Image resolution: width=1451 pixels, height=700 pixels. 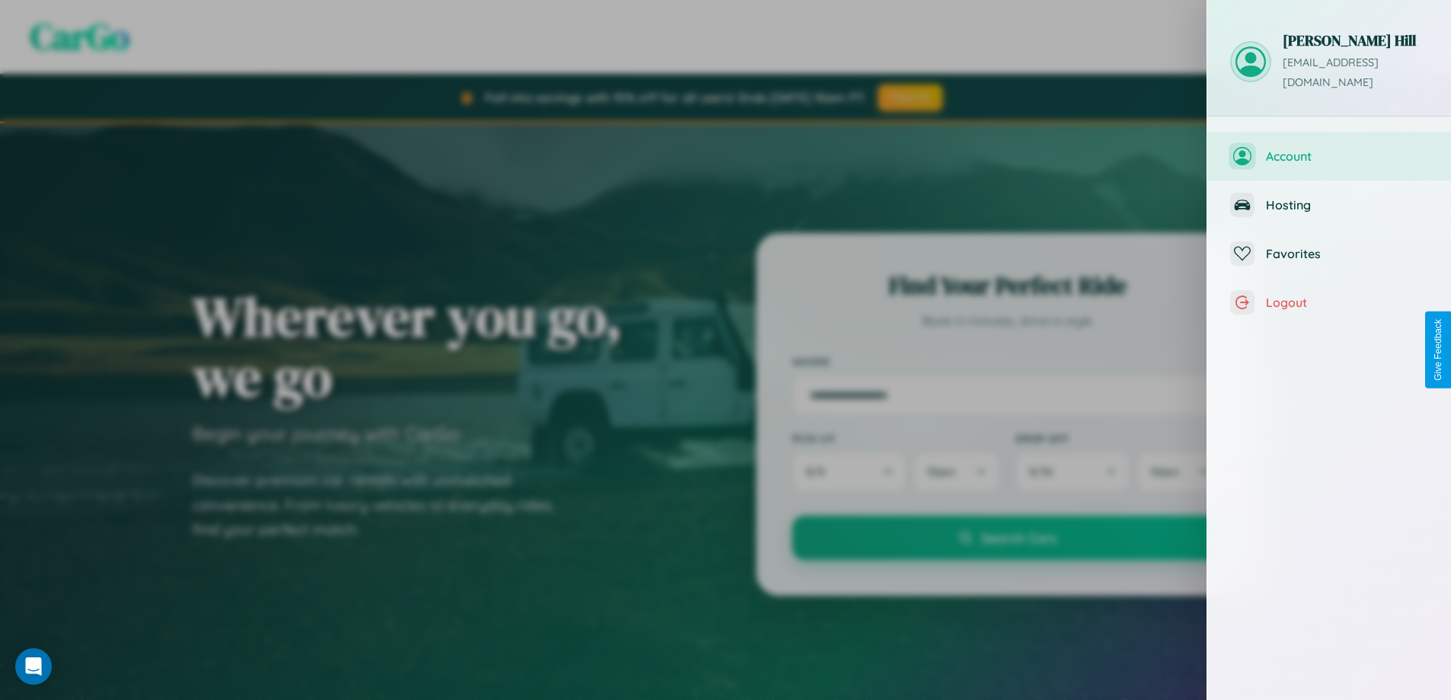 I want to click on span: Account, so click(x=1347, y=156).